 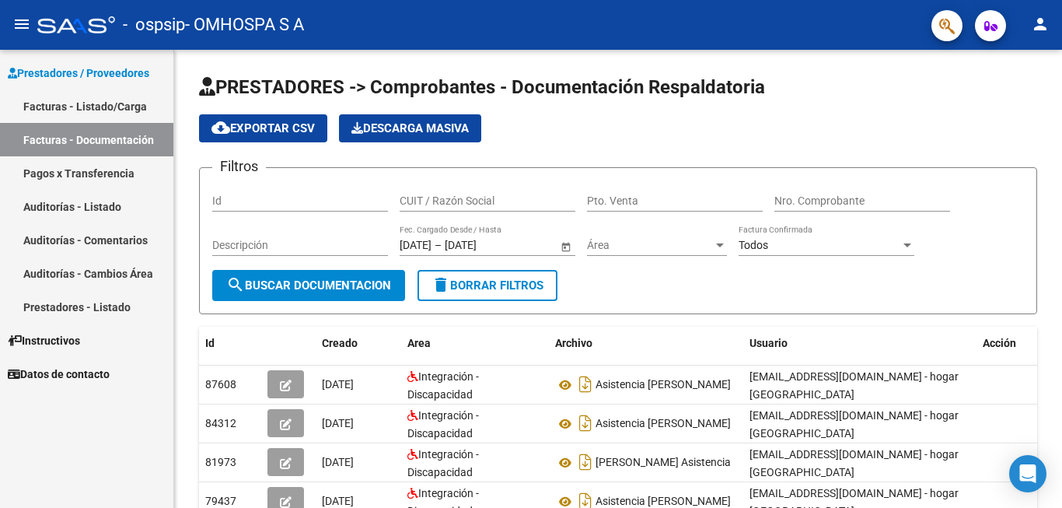 I want to click on datatable-header-cell: Area, so click(x=475, y=343).